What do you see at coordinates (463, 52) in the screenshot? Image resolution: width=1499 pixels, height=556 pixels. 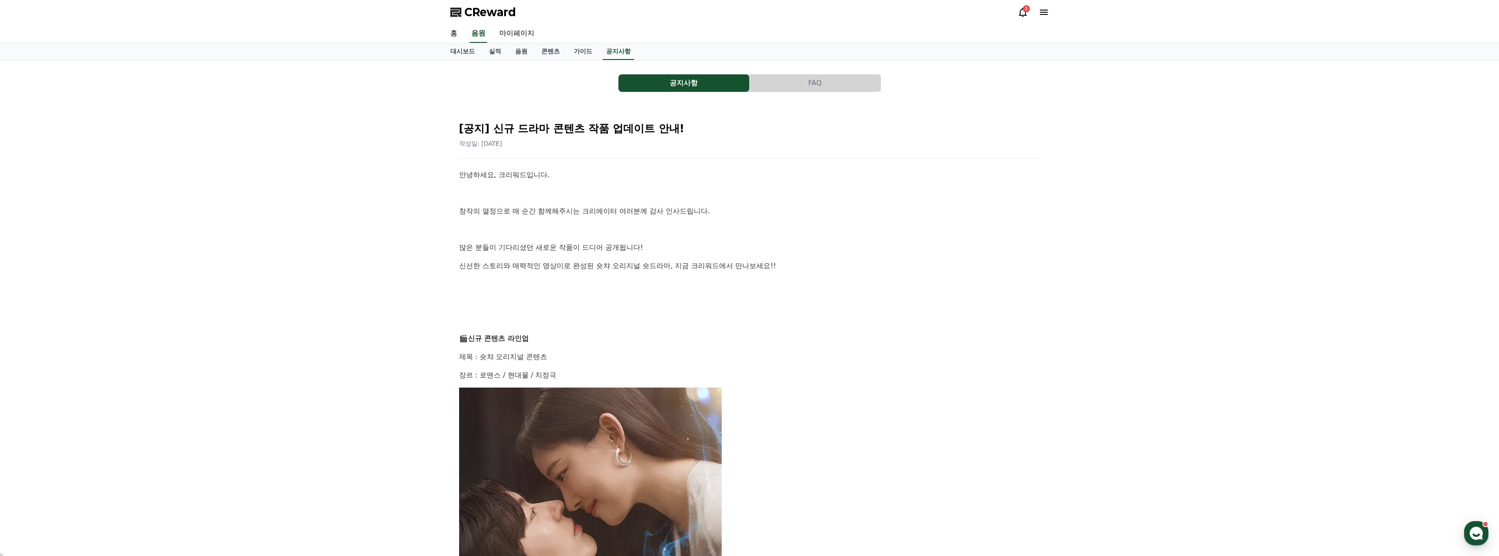 I see `a: 대시보드` at bounding box center [463, 52].